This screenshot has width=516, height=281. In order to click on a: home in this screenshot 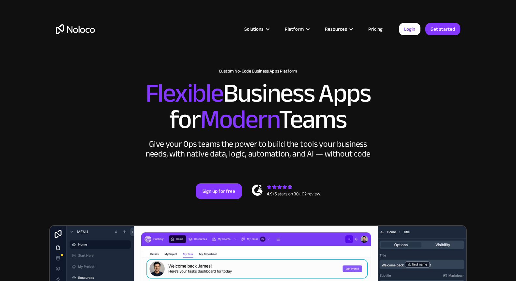, I will do `click(75, 29)`.